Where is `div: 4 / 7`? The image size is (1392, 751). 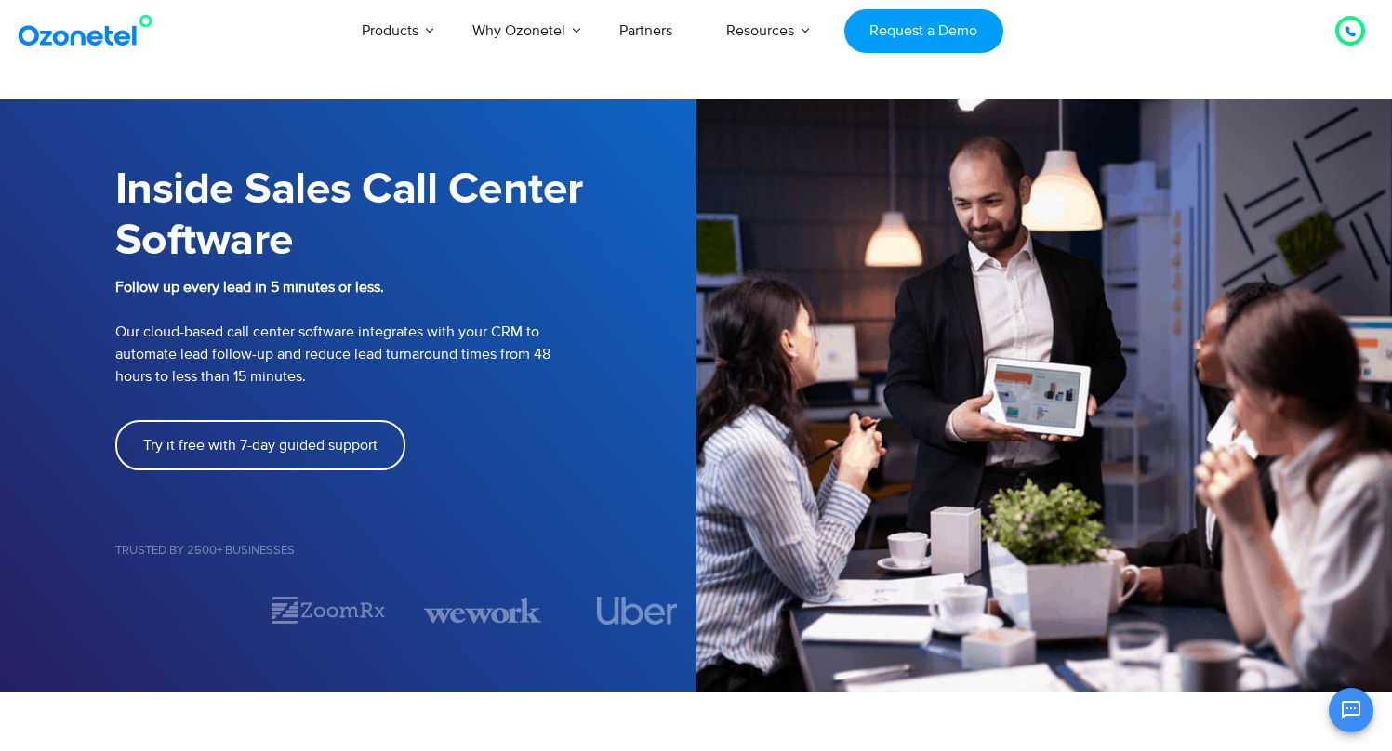
div: 4 / 7 is located at coordinates (637, 611).